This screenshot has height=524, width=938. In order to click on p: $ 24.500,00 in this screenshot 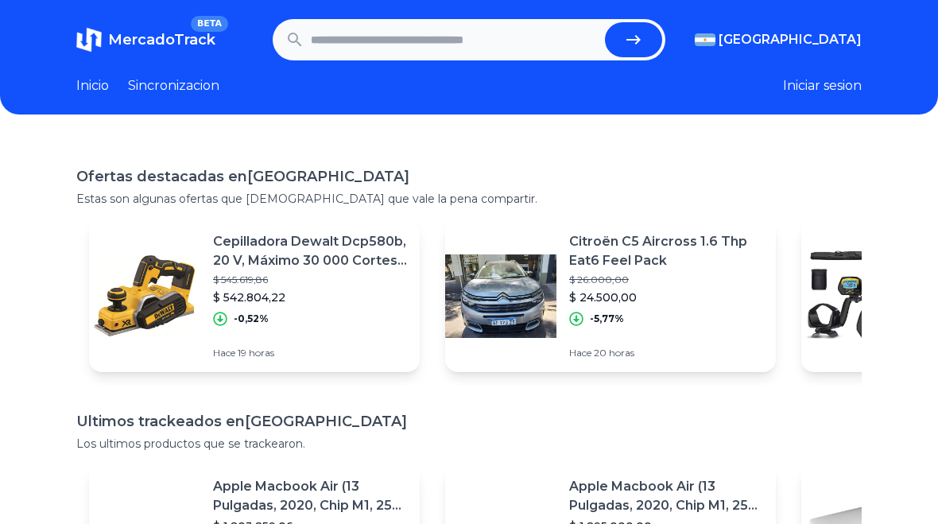, I will do `click(666, 297)`.